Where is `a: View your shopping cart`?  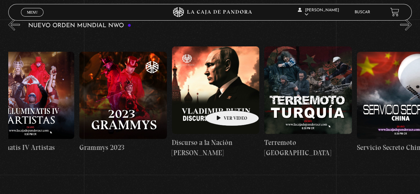 a: View your shopping cart is located at coordinates (395, 12).